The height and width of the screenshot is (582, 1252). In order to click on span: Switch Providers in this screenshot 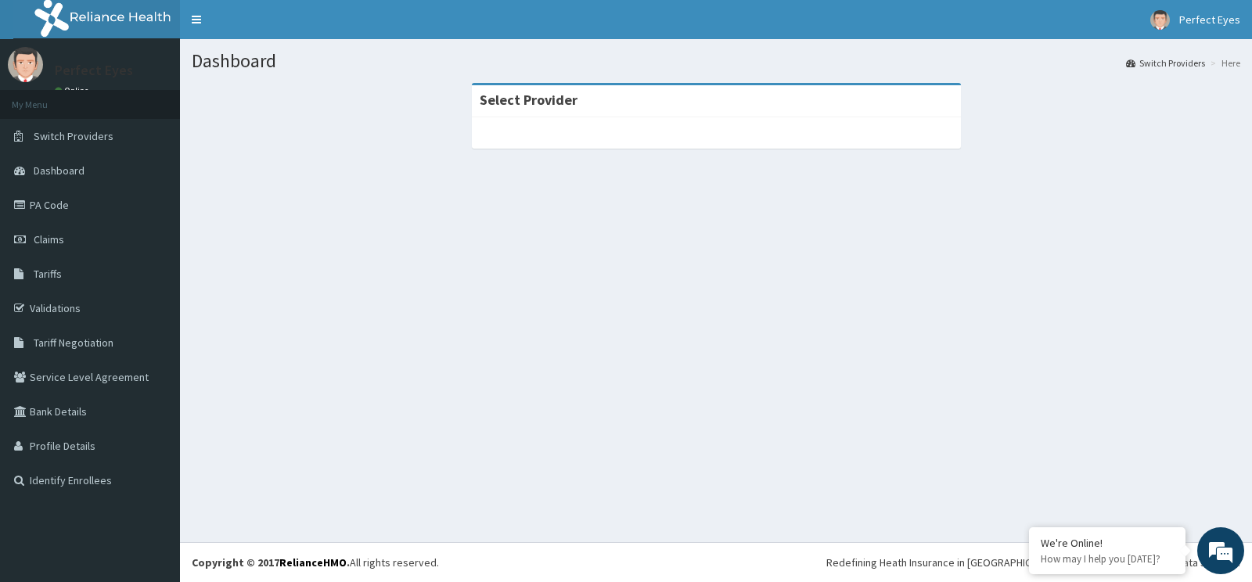, I will do `click(74, 136)`.